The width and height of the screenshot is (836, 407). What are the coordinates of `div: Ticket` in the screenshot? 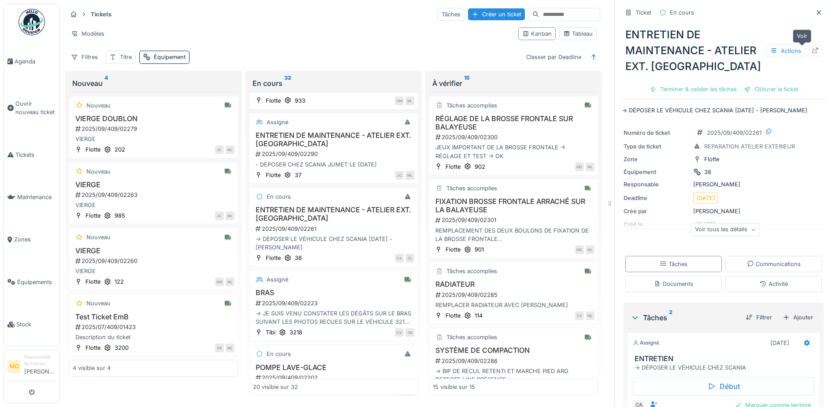 It's located at (643, 12).